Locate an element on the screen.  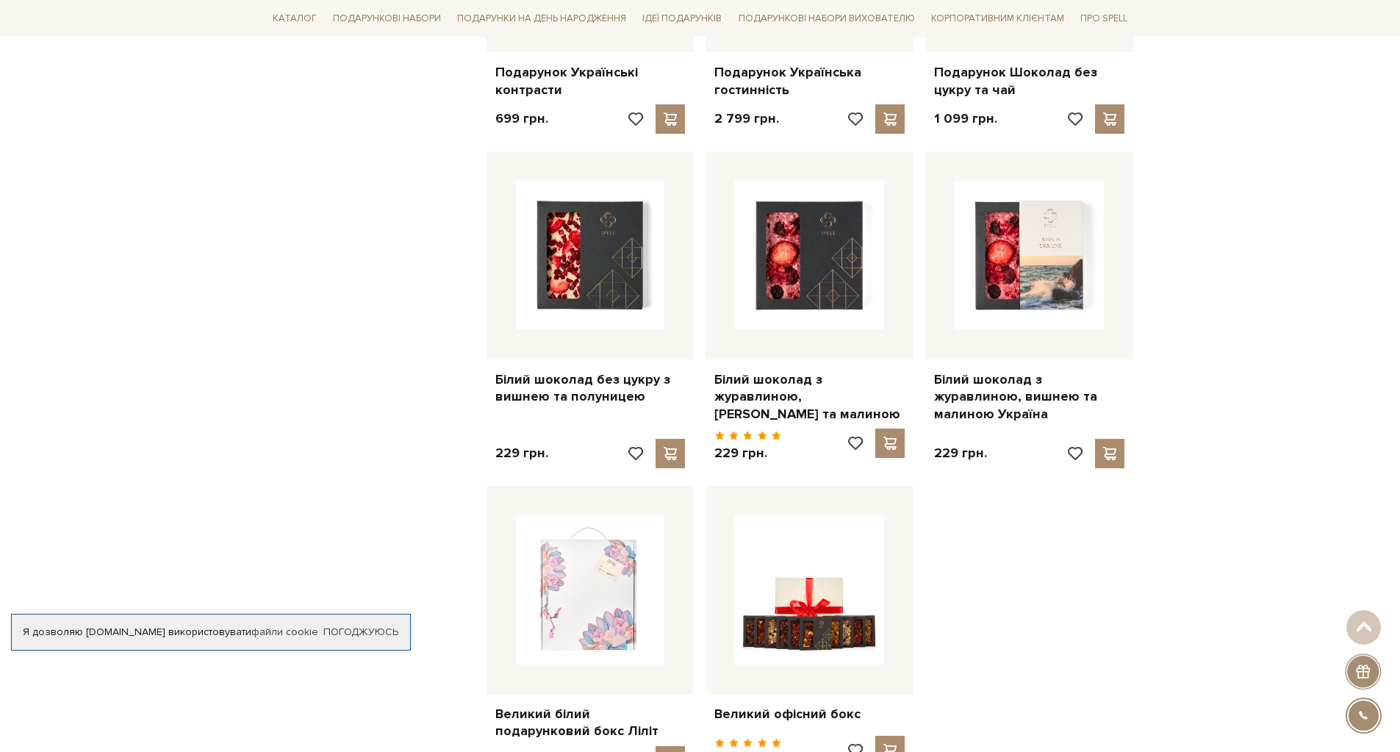
a: Подарунок Шоколад без цукру та чай is located at coordinates (1029, 81).